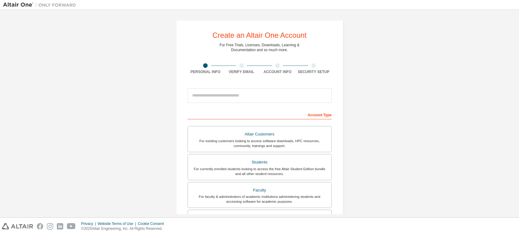  What do you see at coordinates (260, 47) in the screenshot?
I see `div: For Free Trials, Licenses, Downloads, Learning & Documentation and so much more.` at bounding box center [260, 47].